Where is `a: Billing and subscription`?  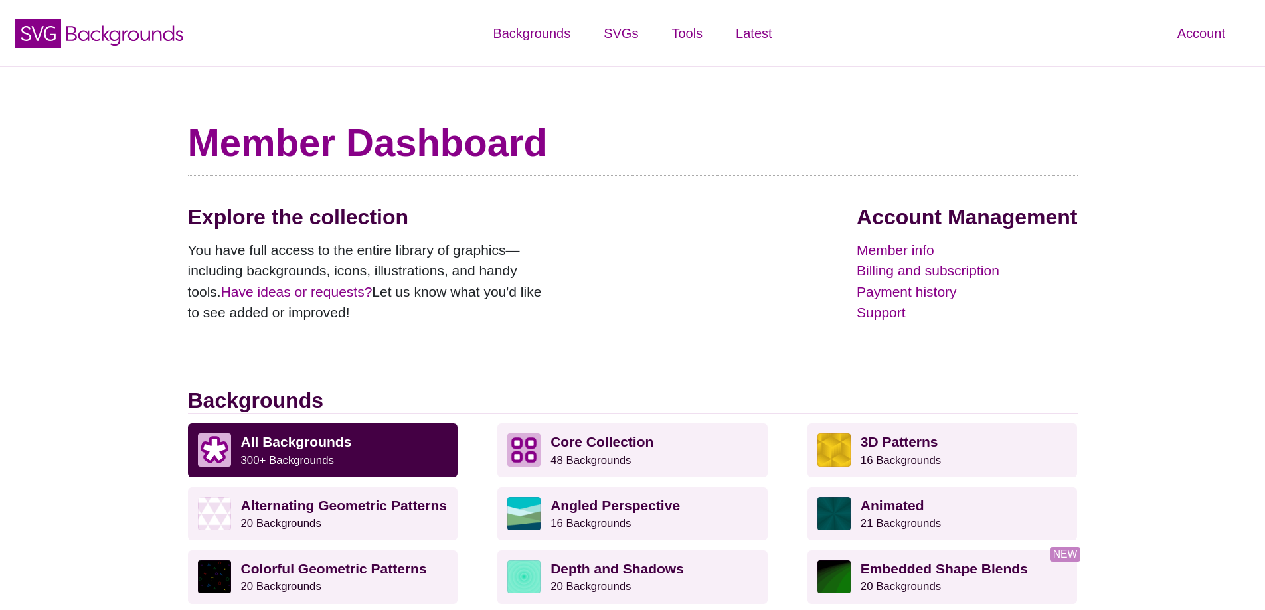 a: Billing and subscription is located at coordinates (966, 271).